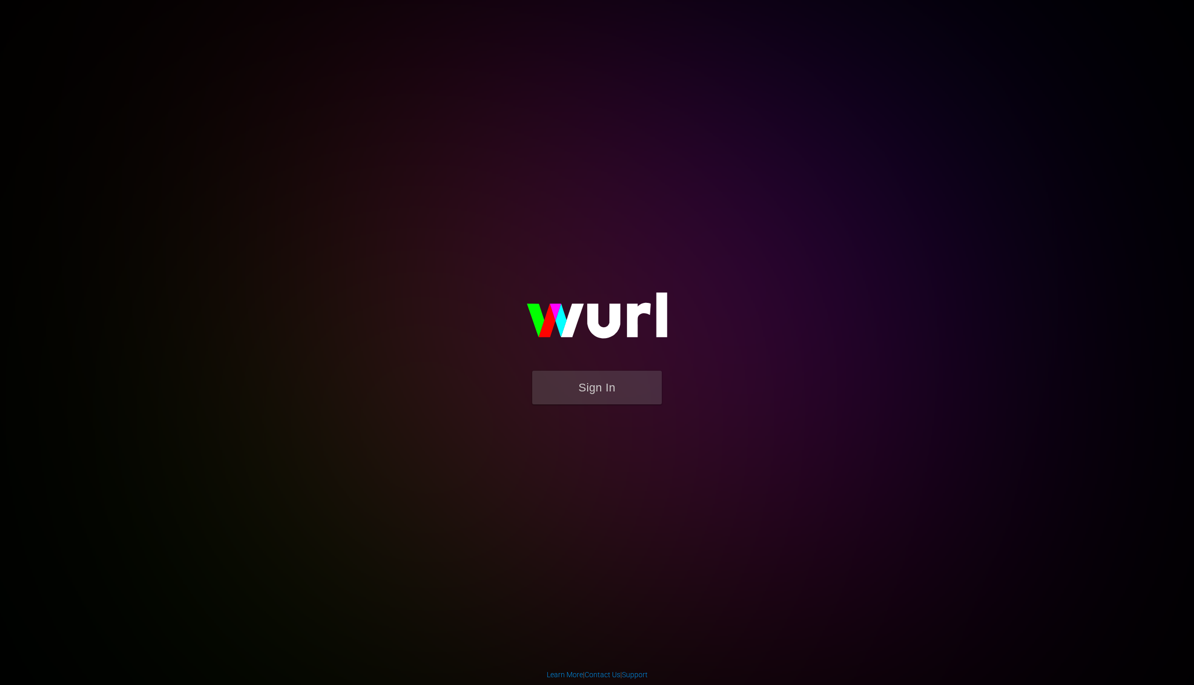 This screenshot has height=685, width=1194. What do you see at coordinates (602, 675) in the screenshot?
I see `a: Contact Us` at bounding box center [602, 675].